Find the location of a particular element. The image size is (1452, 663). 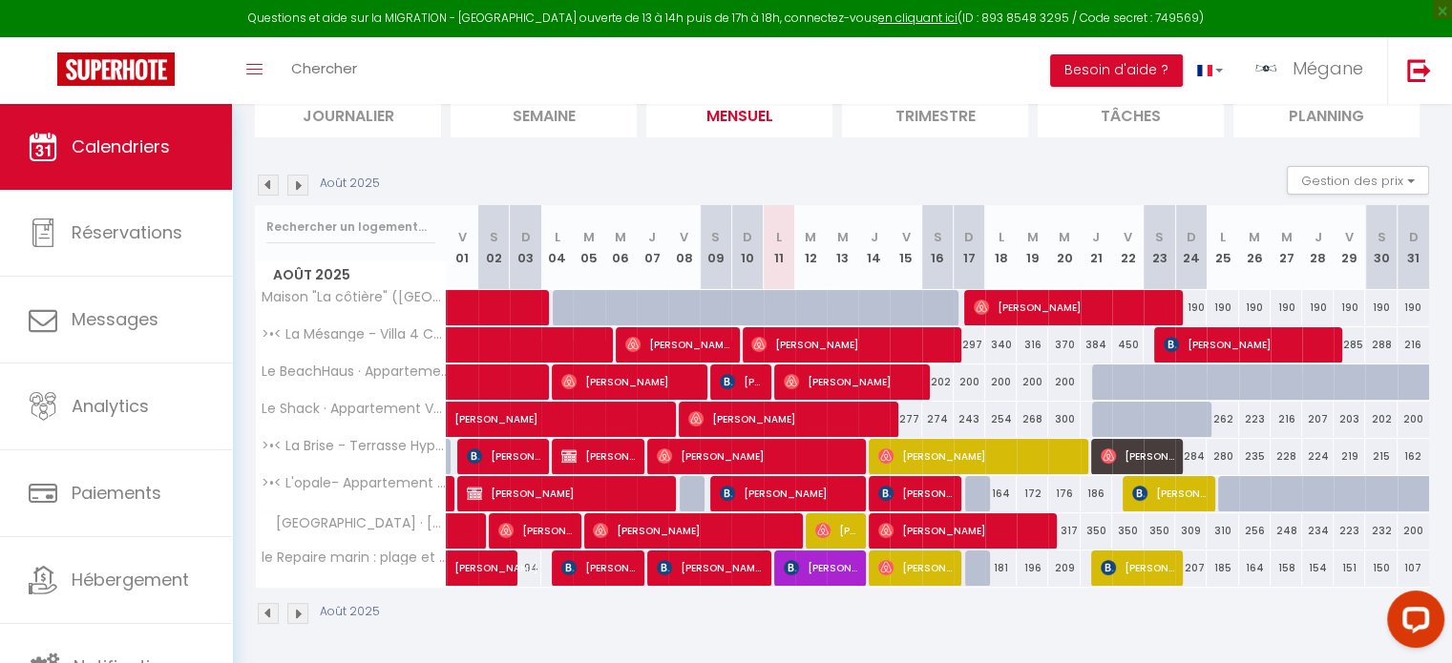

div: 268 is located at coordinates (1032, 419).